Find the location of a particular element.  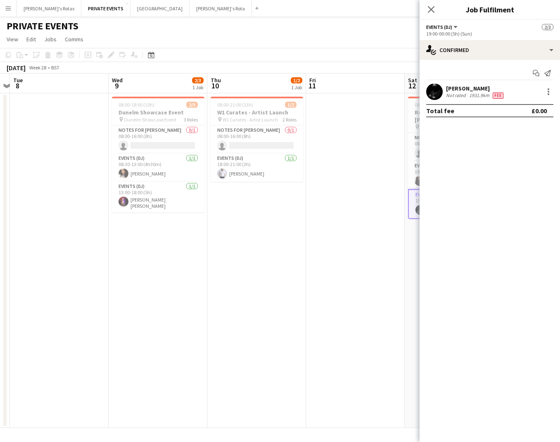

app-card-role: Events (DJ)1/119:00-00:00 (5h)DjLasanta Djlasanta is located at coordinates (455, 175).